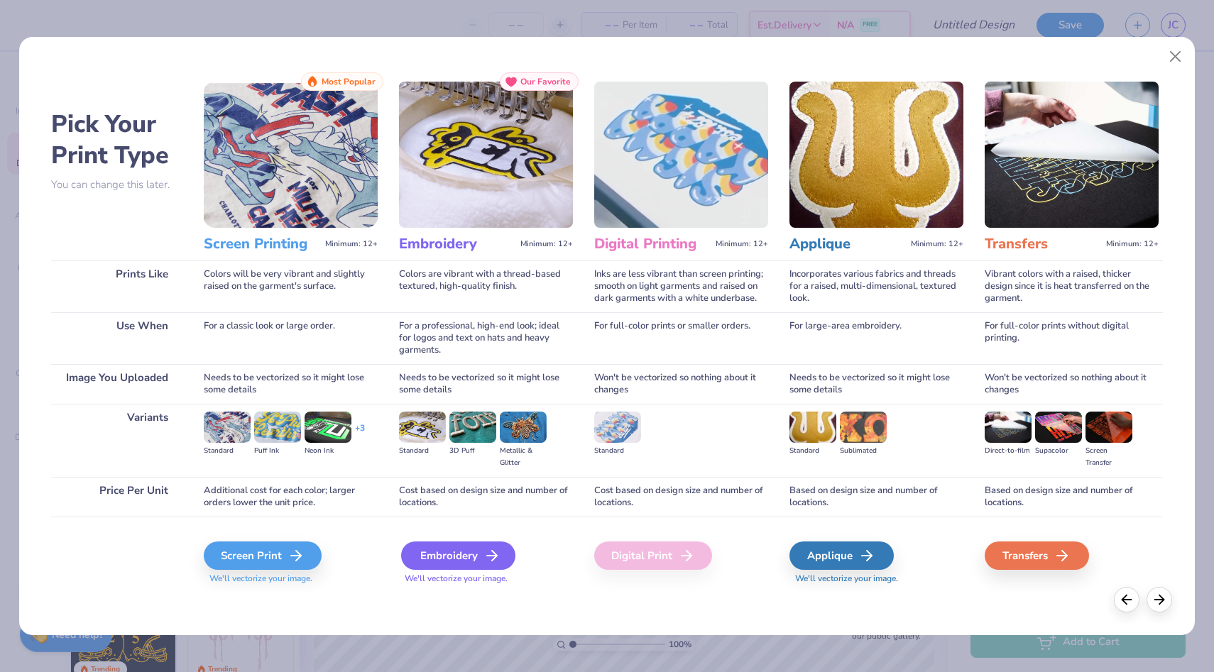 This screenshot has height=672, width=1214. I want to click on div: Prints Like, so click(116, 286).